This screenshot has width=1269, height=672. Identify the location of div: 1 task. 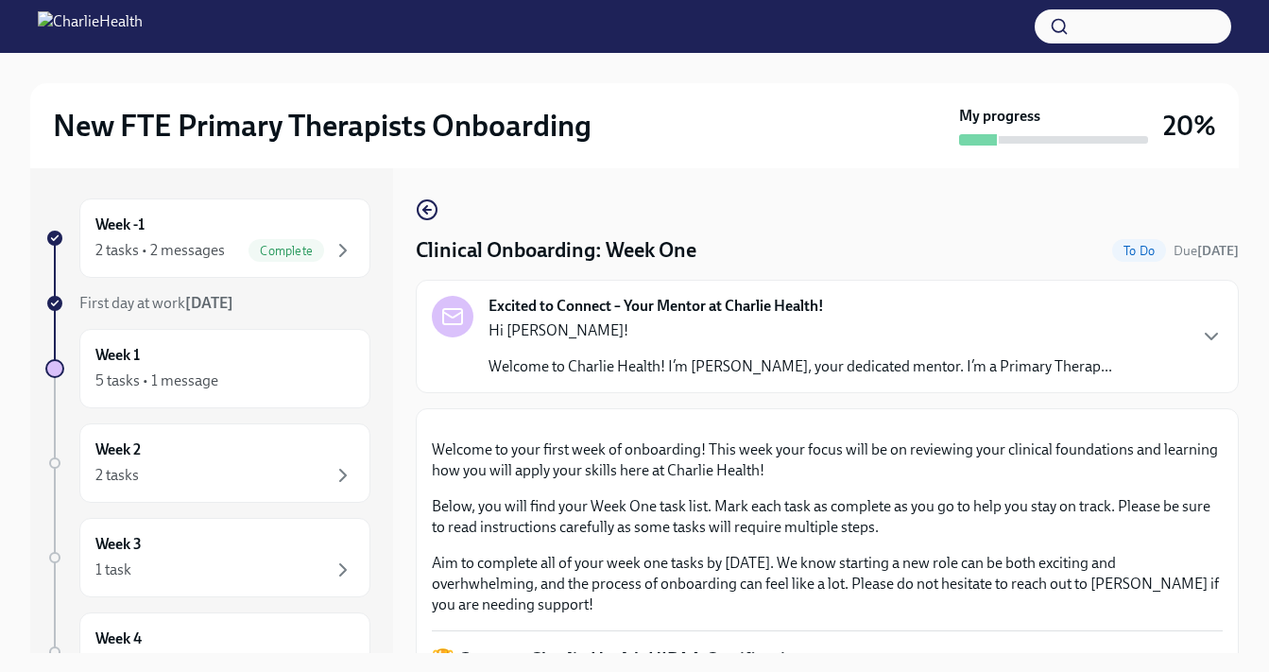
(113, 570).